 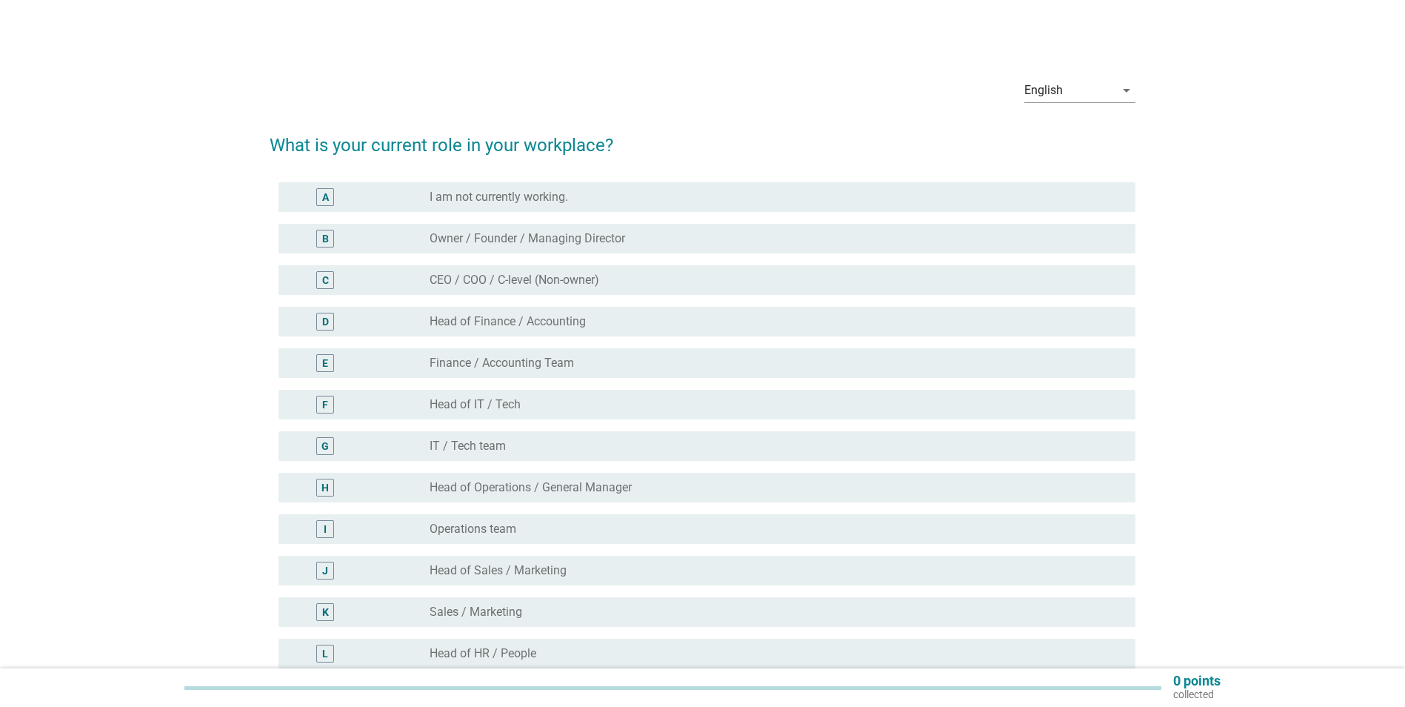 What do you see at coordinates (498, 570) in the screenshot?
I see `label: Head of Sales / Marketing` at bounding box center [498, 570].